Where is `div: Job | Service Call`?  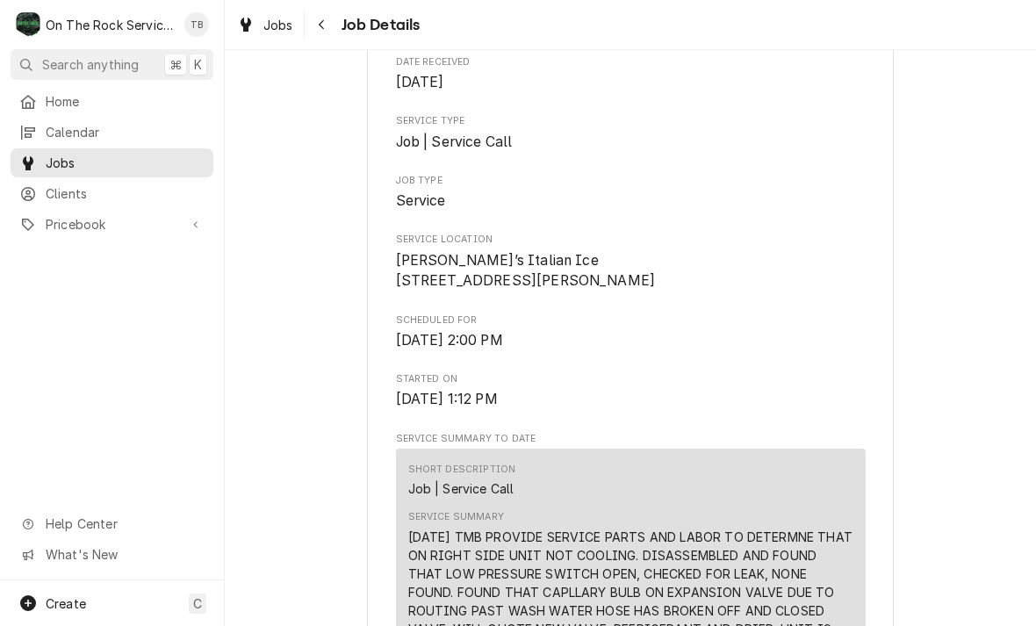
div: Job | Service Call is located at coordinates (461, 488).